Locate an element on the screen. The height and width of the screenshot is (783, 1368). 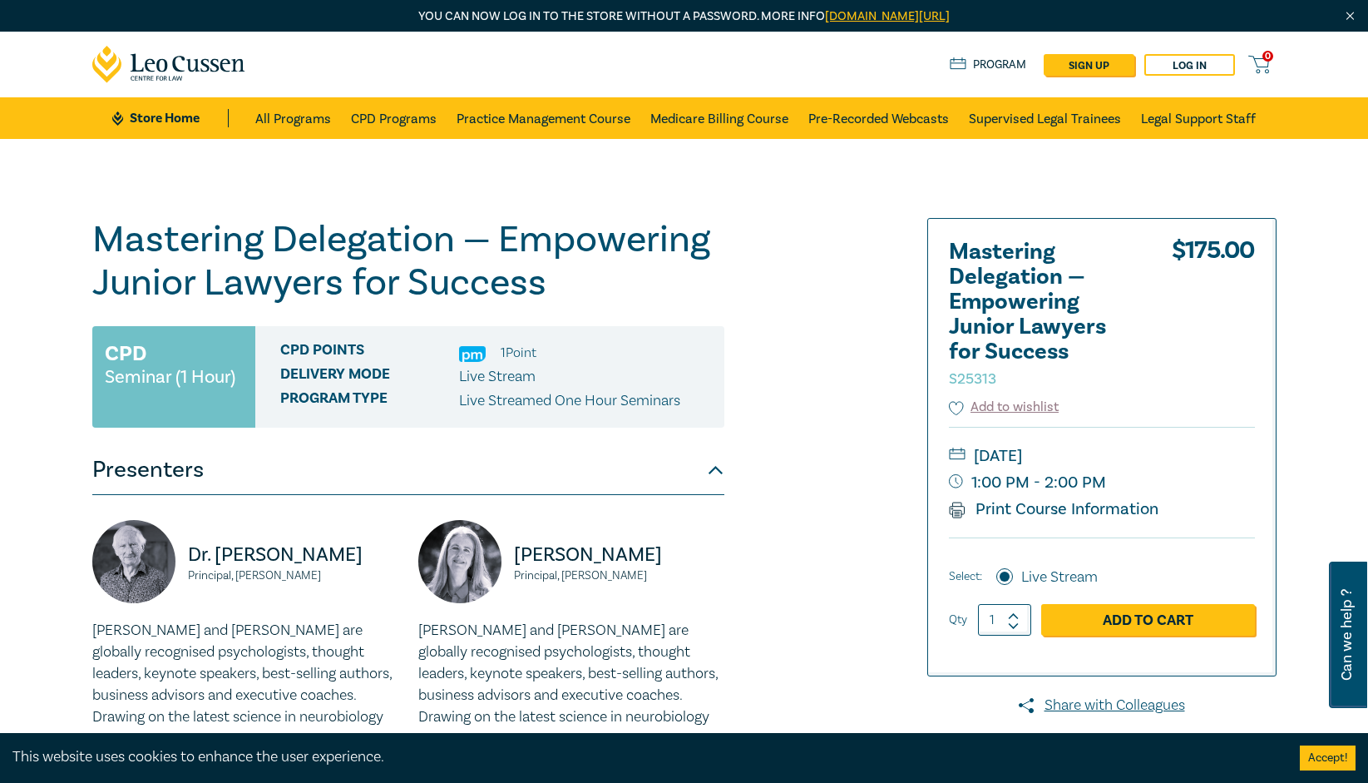
span: Select: is located at coordinates (966, 576).